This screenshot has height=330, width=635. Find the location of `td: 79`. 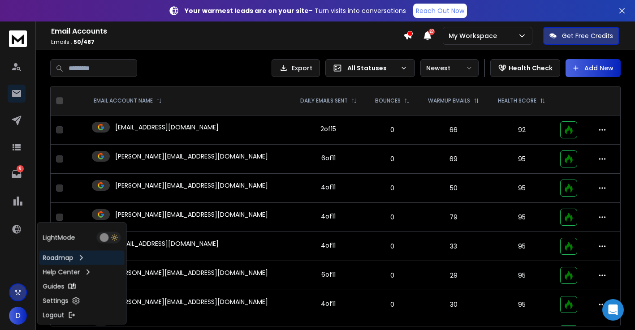

td: 79 is located at coordinates (454, 217).